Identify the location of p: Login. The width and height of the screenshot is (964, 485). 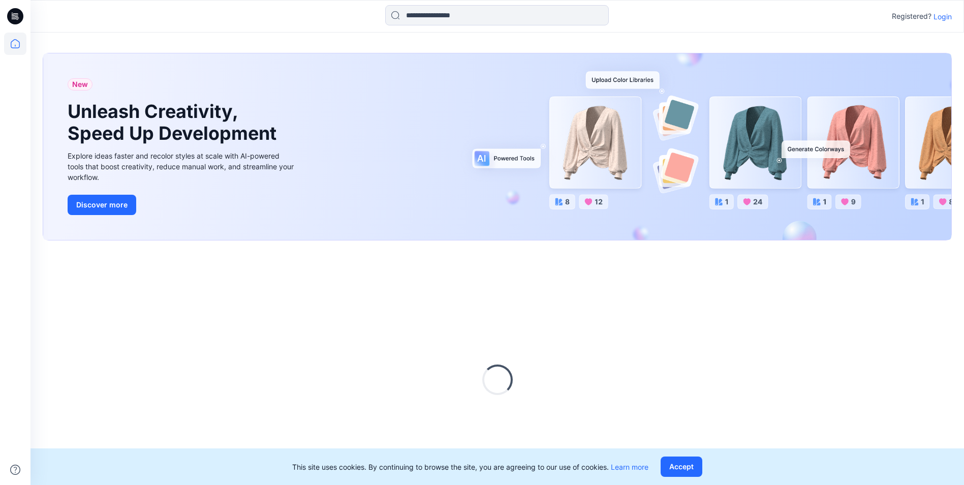
(943, 16).